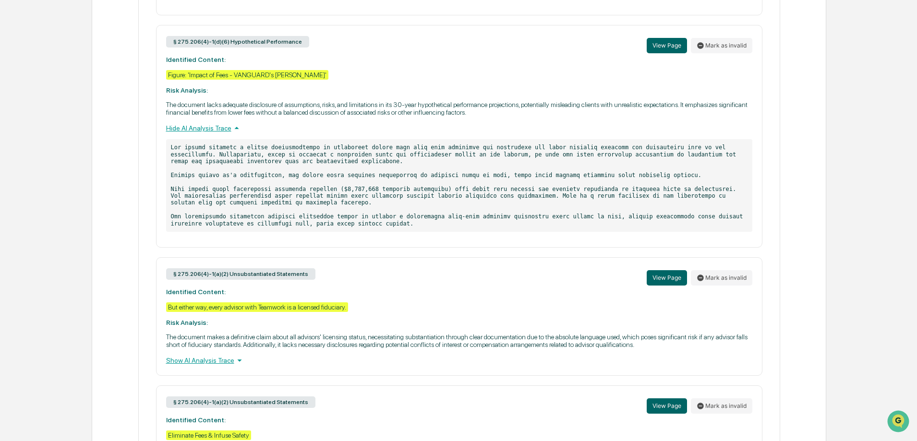  I want to click on img: f2157a4c-a0d3-4daa-907e-bb6f0de503a5-1751232295721, so click(12, 12).